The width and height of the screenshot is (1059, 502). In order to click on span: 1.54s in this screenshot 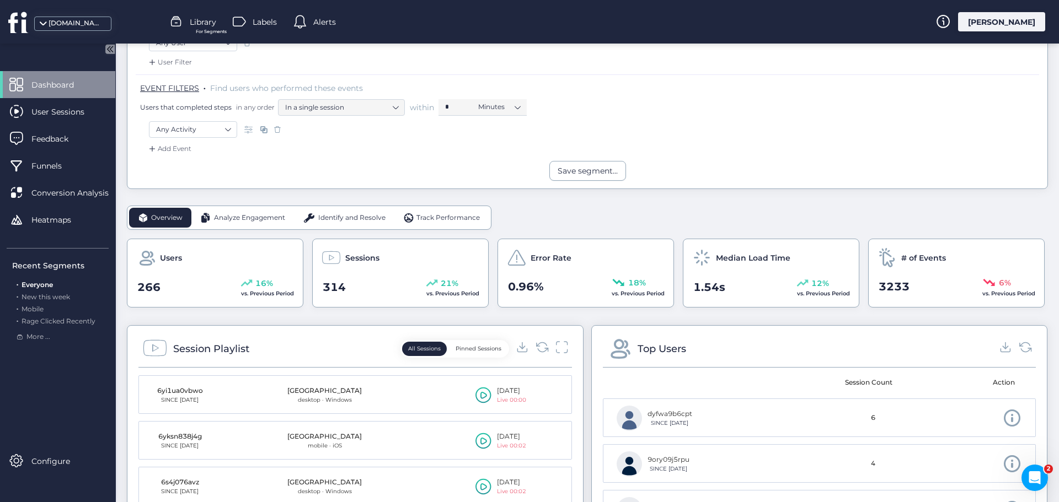, I will do `click(709, 287)`.